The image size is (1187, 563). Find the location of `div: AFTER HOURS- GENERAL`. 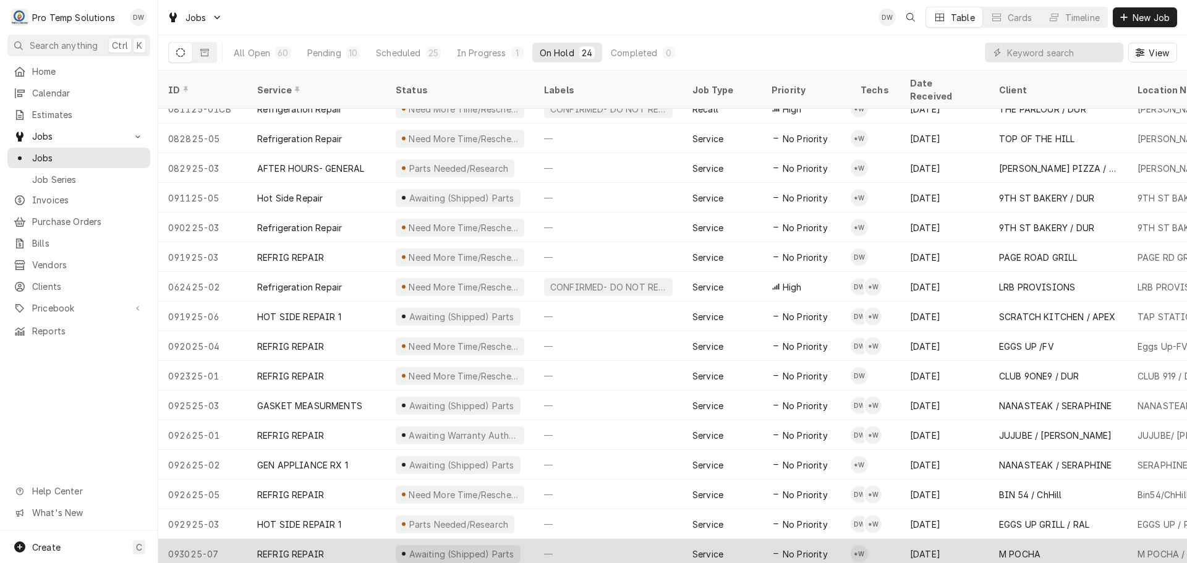

div: AFTER HOURS- GENERAL is located at coordinates (310, 168).